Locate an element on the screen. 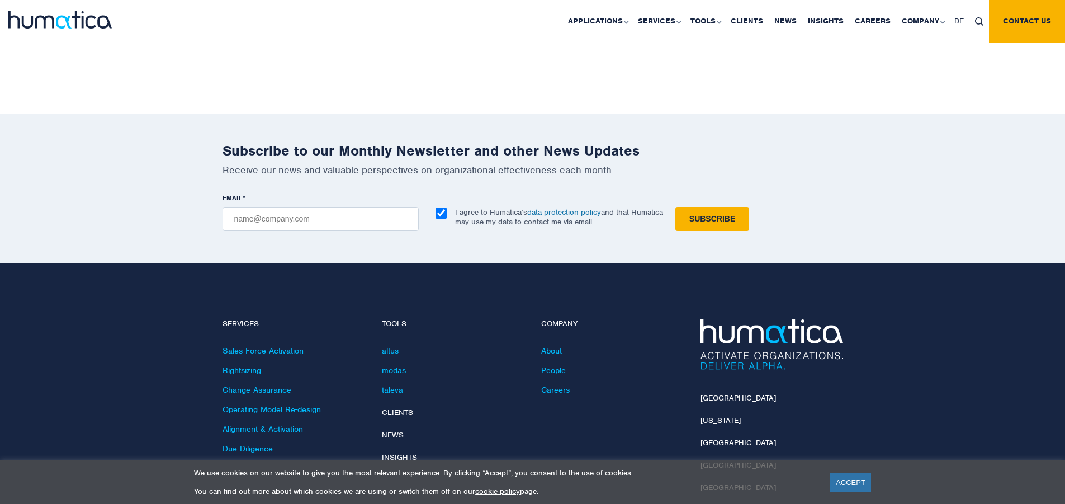 This screenshot has width=1065, height=504. p: We use cookies on our website to give you the most relevant experience. By clicking “Accept”, you... is located at coordinates (505, 473).